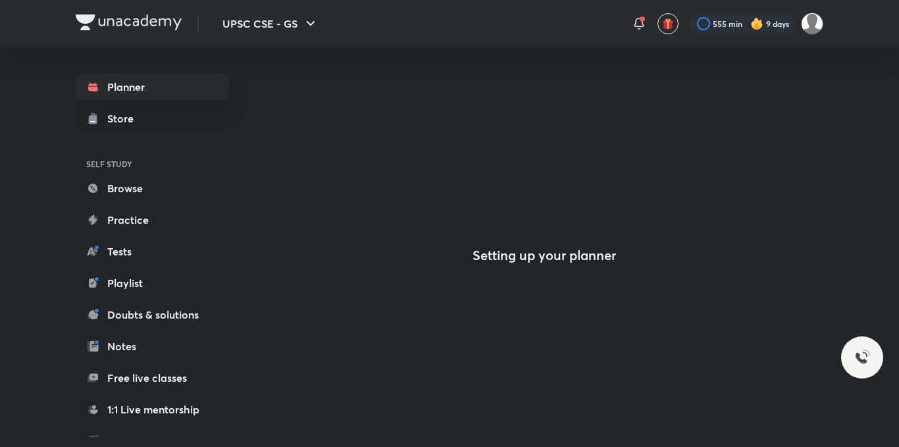  What do you see at coordinates (152, 409) in the screenshot?
I see `a: 1:1 Live mentorship` at bounding box center [152, 409].